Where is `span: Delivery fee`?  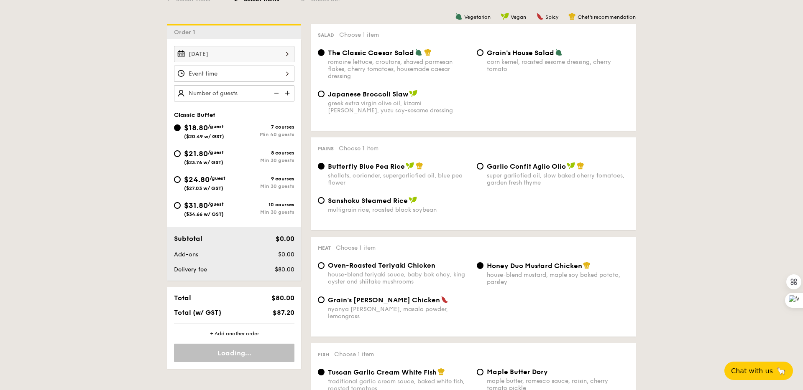
span: Delivery fee is located at coordinates (190, 270).